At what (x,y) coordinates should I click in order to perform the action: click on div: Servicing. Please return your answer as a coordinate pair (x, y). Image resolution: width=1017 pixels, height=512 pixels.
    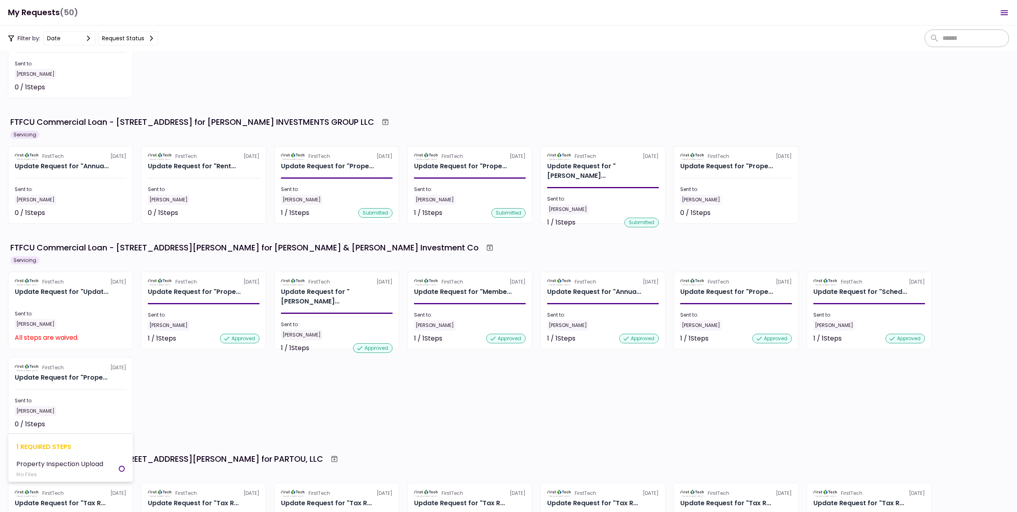
    Looking at the image, I should click on (25, 135).